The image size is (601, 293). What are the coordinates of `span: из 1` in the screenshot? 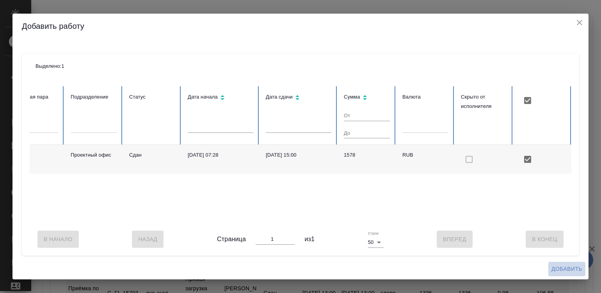 It's located at (309, 239).